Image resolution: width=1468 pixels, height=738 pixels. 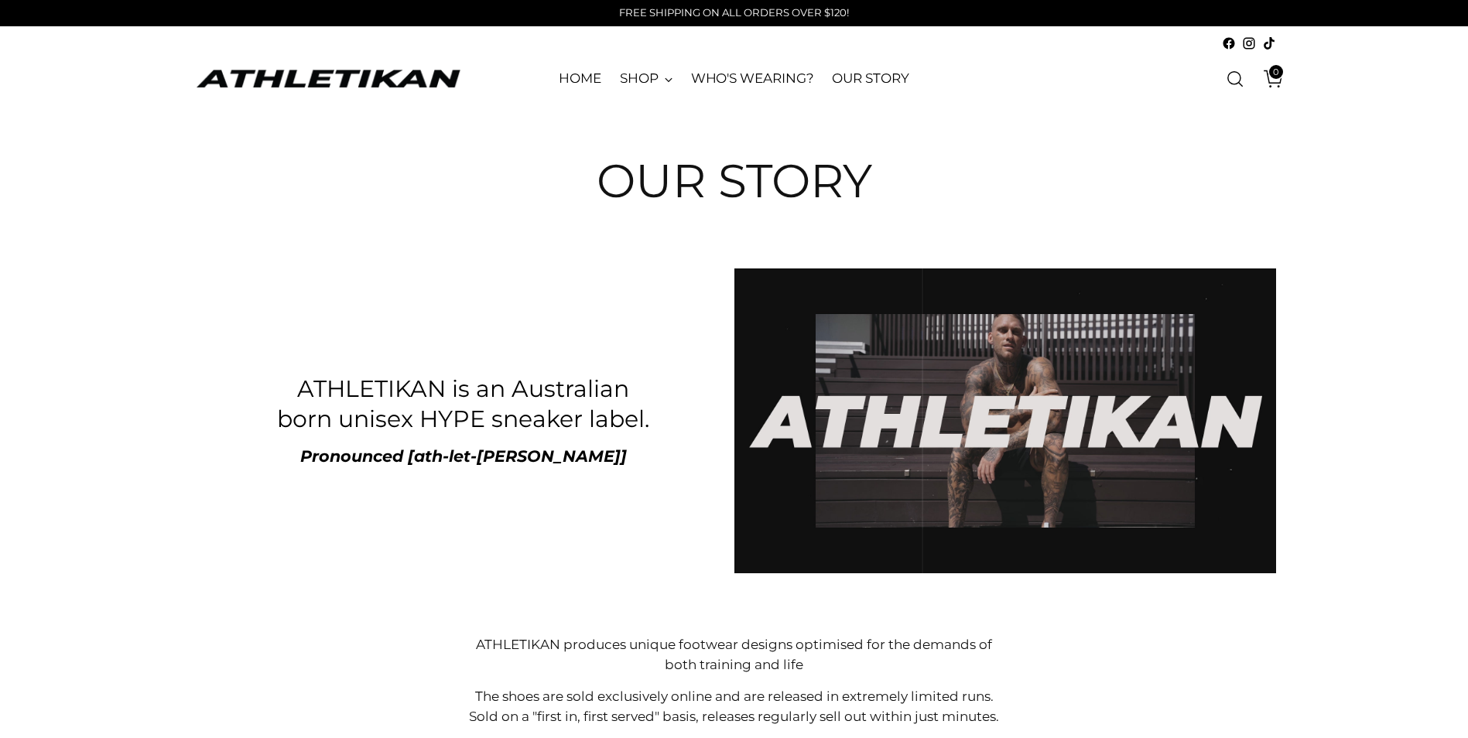 What do you see at coordinates (734, 655) in the screenshot?
I see `p: ATHLETIKAN produces unique footwear designs optimised for the demands of both training and life` at bounding box center [734, 655].